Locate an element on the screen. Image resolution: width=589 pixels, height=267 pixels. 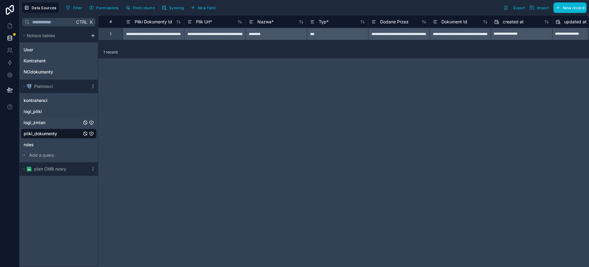
span: K is located at coordinates (91, 22).